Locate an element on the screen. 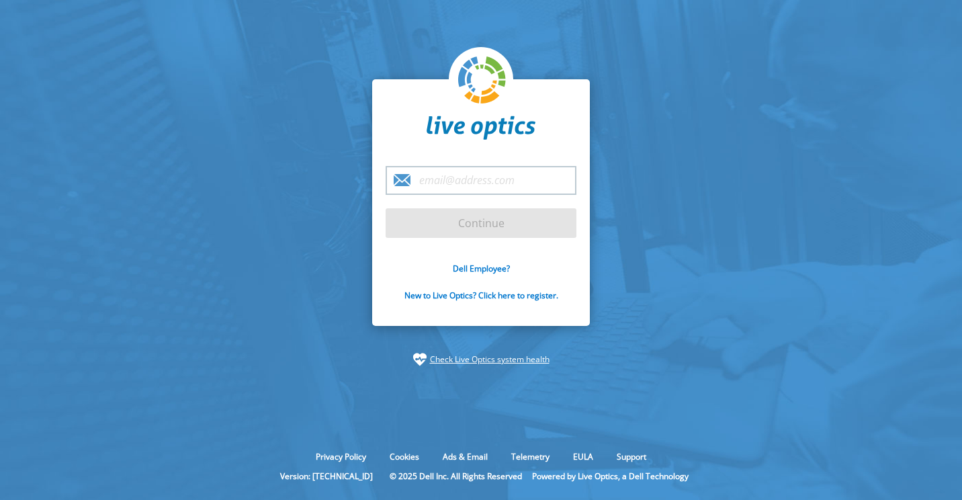 The height and width of the screenshot is (500, 962). img: liveoptics-word.svg is located at coordinates (481, 128).